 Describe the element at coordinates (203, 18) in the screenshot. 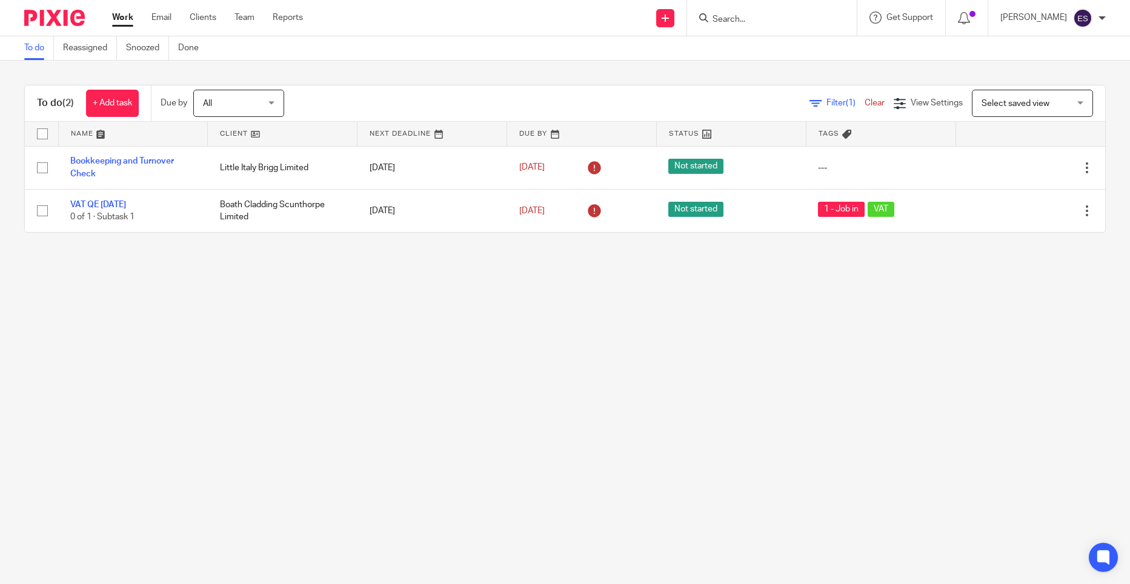

I see `a: Clients` at that location.